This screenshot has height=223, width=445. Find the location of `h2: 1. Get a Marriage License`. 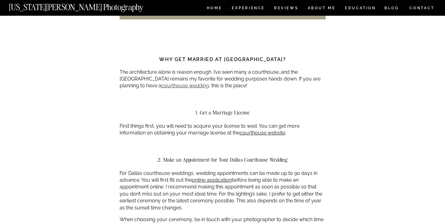

h2: 1. Get a Marriage License is located at coordinates (222, 113).